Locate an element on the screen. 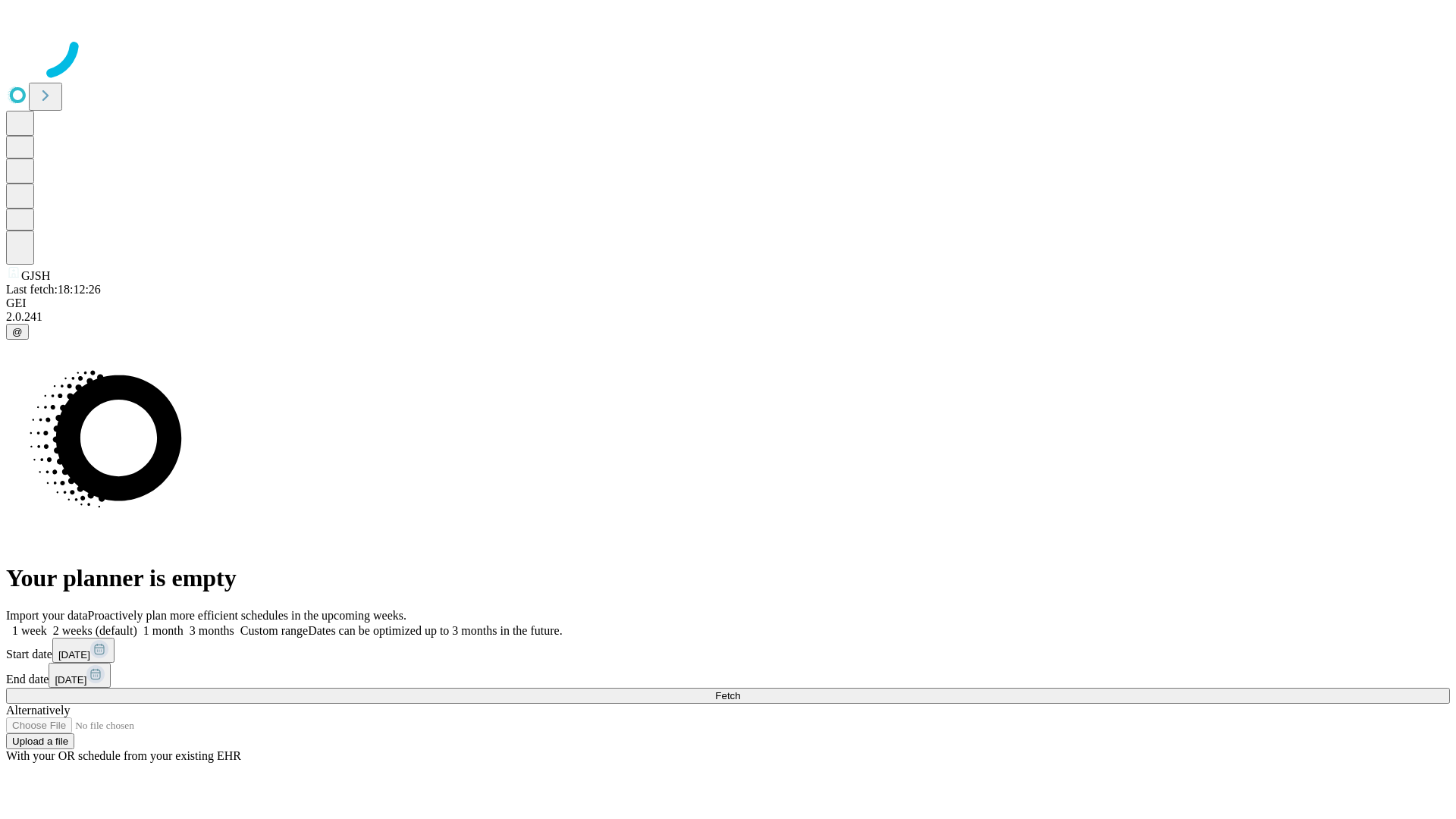  button: Fetch is located at coordinates (728, 695).